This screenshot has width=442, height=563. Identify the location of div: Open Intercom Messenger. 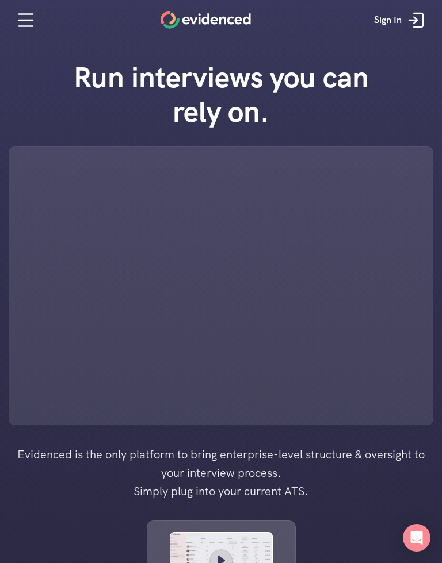
(416, 538).